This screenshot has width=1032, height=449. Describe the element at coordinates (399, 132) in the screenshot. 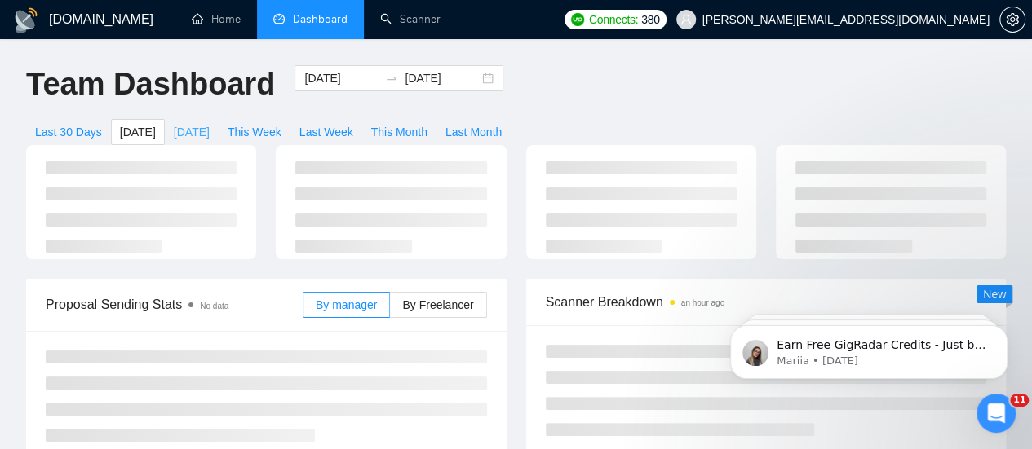

I see `span: This Month` at that location.